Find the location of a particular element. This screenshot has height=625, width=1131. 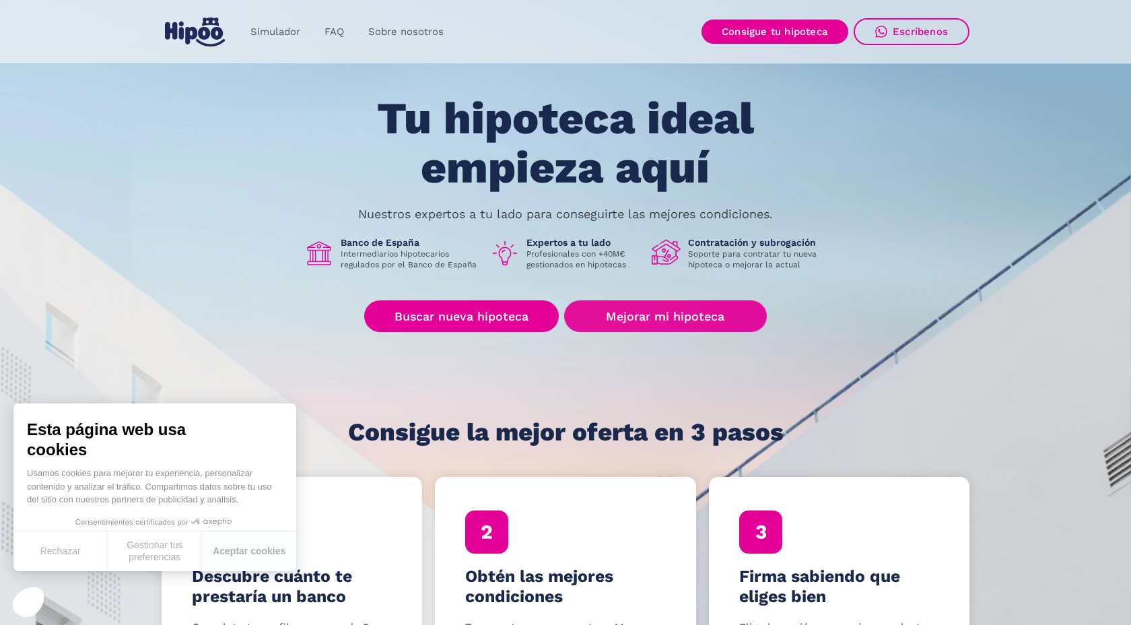

p: Profesionales con +40M€ gestionados en hipotecas is located at coordinates (584, 259).